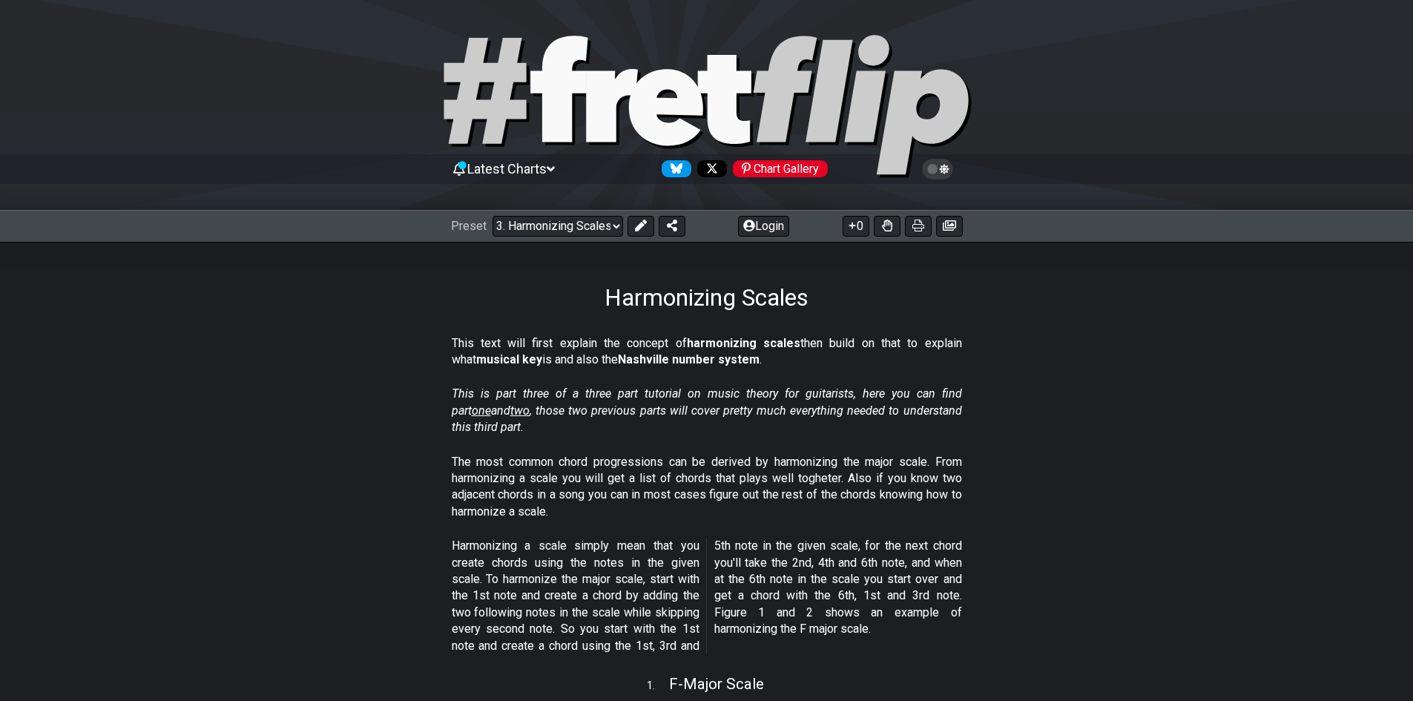 The width and height of the screenshot is (1413, 701). I want to click on button: Toggle Dexterity for all fretkits, so click(887, 226).